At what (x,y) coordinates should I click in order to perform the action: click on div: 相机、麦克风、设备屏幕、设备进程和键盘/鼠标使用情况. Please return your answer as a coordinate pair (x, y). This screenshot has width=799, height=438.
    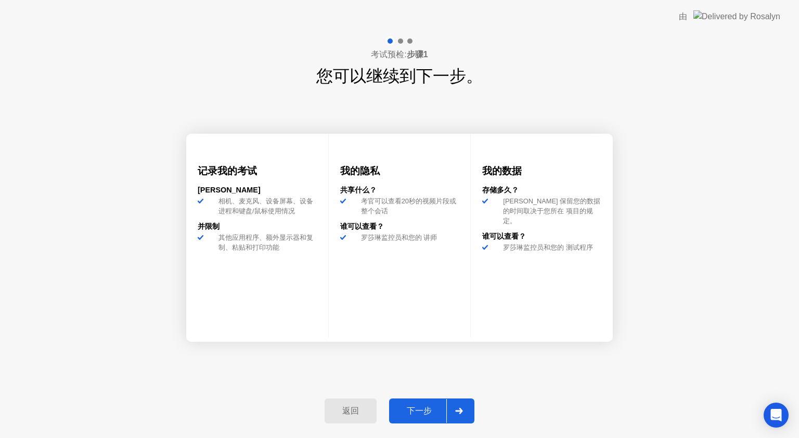
    Looking at the image, I should click on (265, 206).